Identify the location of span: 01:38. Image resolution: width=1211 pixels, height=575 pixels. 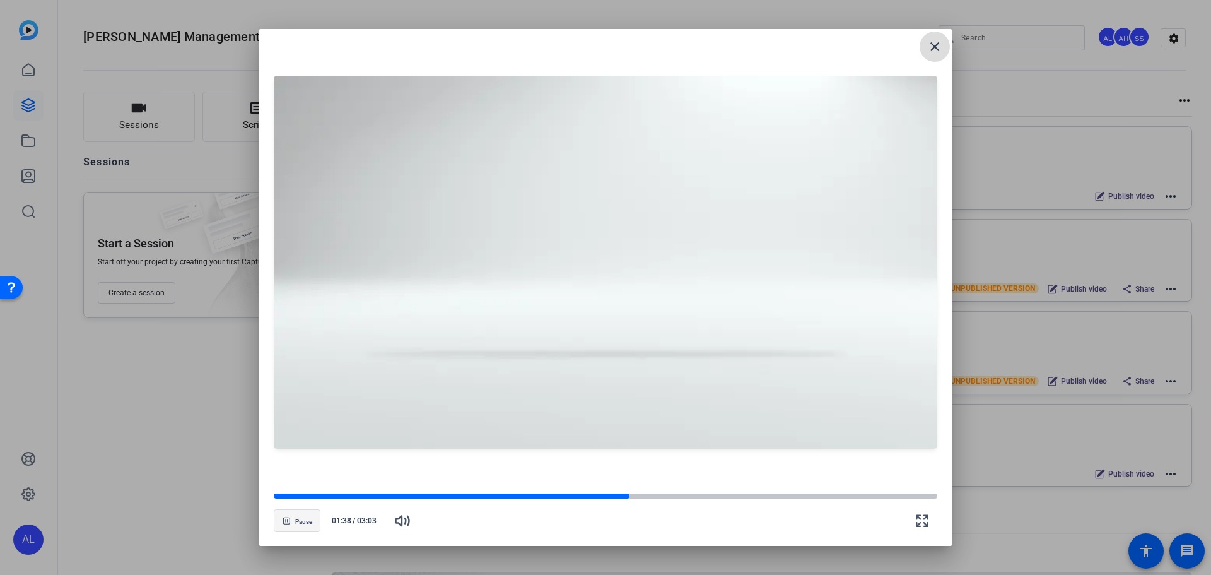
(338, 520).